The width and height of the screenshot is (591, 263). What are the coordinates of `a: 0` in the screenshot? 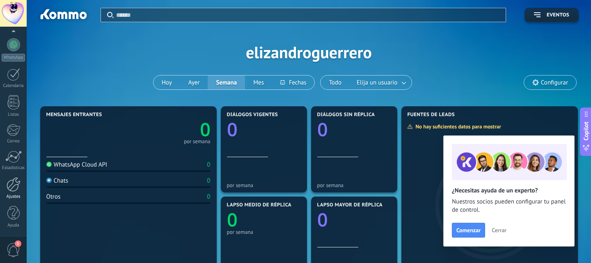 It's located at (169, 129).